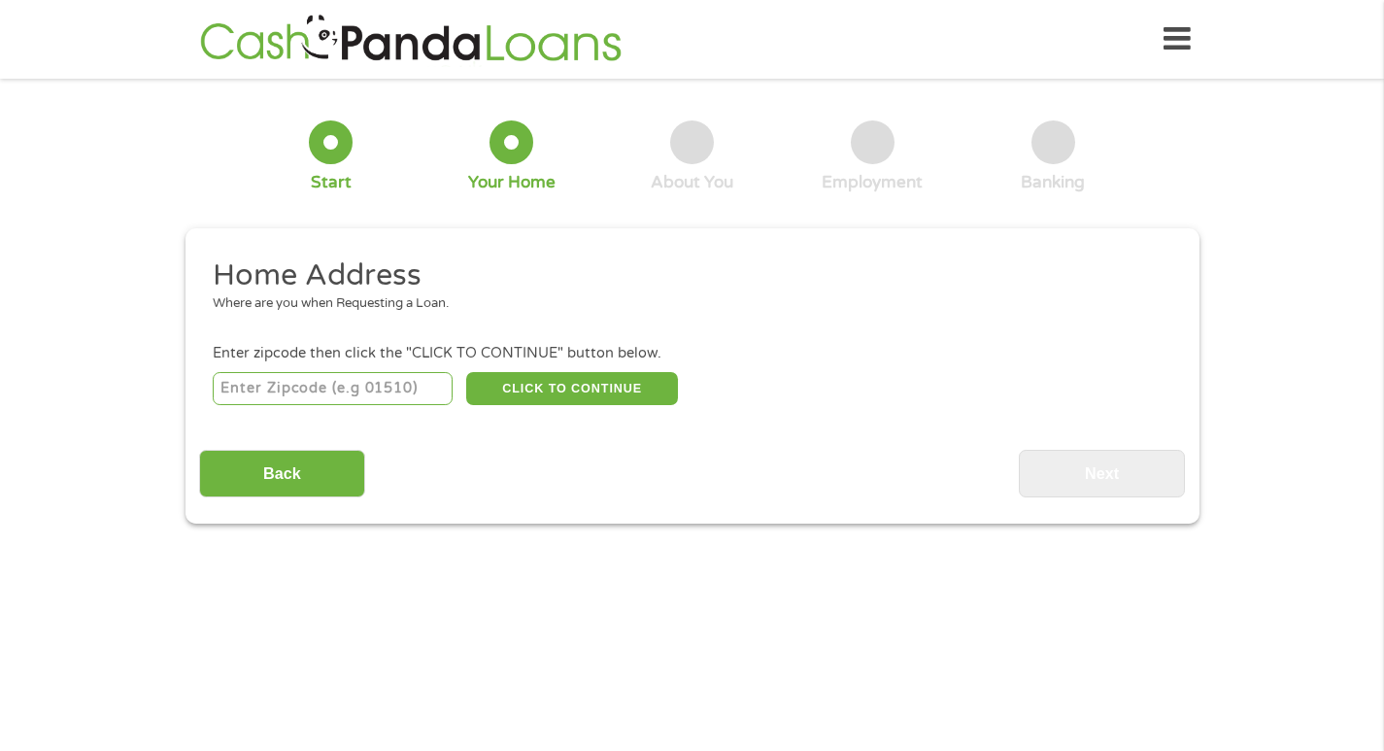  Describe the element at coordinates (512, 183) in the screenshot. I see `div: Your Home` at that location.